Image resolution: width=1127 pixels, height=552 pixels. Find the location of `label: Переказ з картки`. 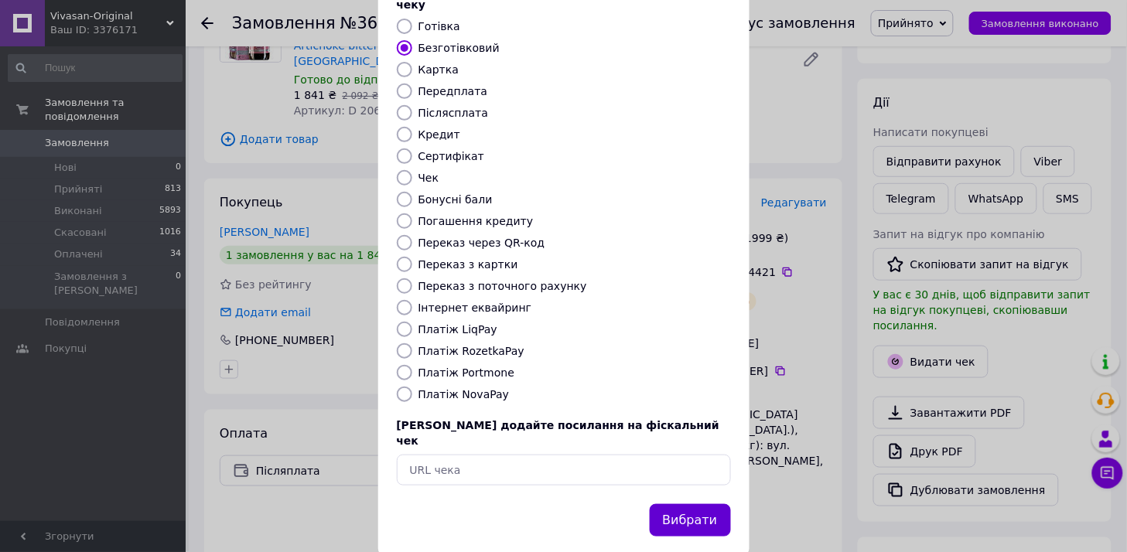

label: Переказ з картки is located at coordinates (468, 265).